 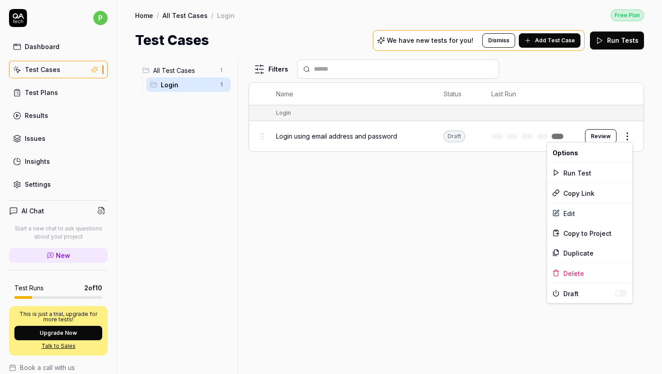 I want to click on div: Duplicate, so click(x=590, y=253).